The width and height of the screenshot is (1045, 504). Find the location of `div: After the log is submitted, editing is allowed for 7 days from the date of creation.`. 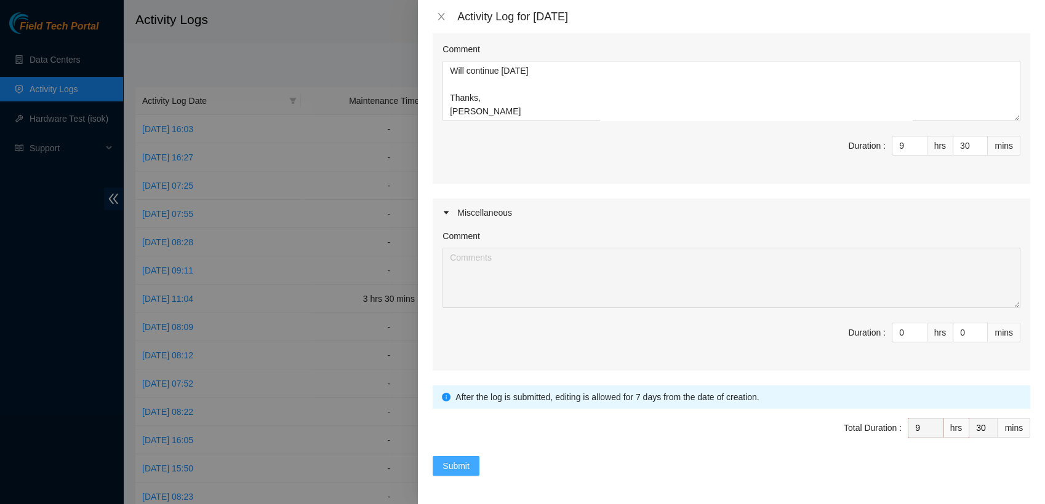

div: After the log is submitted, editing is allowed for 7 days from the date of creation. is located at coordinates (738, 397).